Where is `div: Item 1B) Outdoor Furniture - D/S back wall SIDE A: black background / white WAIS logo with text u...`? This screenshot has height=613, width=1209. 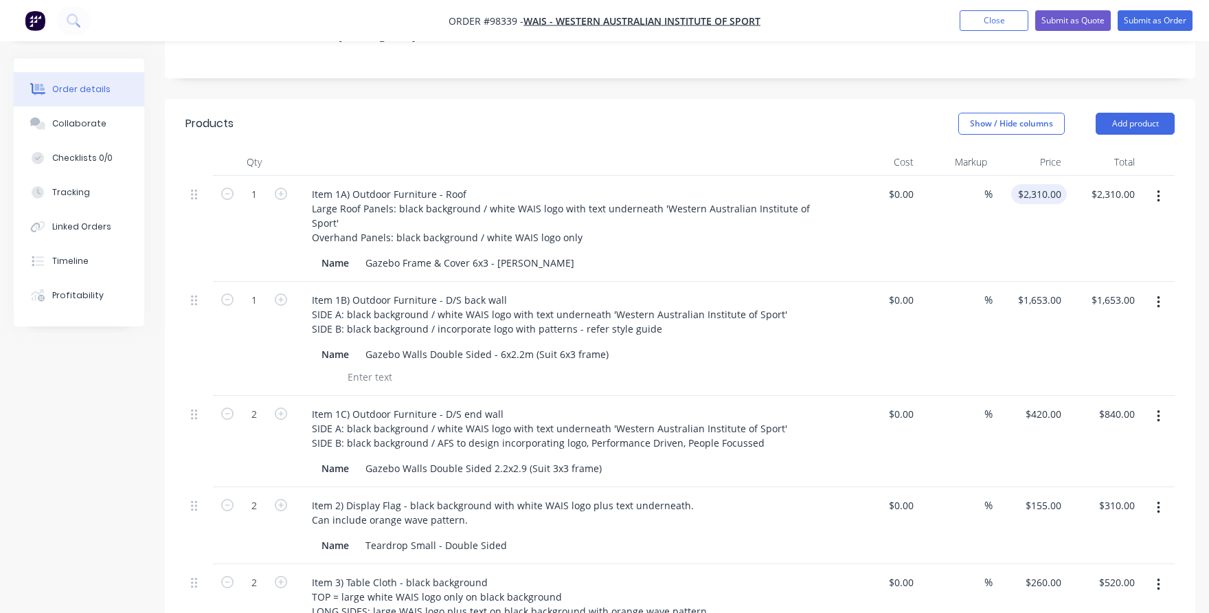
div: Item 1B) Outdoor Furniture - D/S back wall SIDE A: black background / white WAIS logo with text u... is located at coordinates (550, 314).